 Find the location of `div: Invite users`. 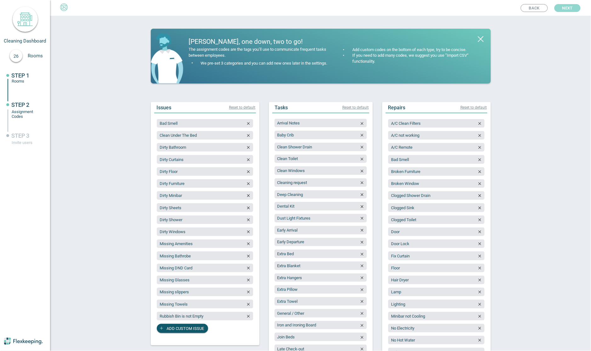

div: Invite users is located at coordinates (26, 142).